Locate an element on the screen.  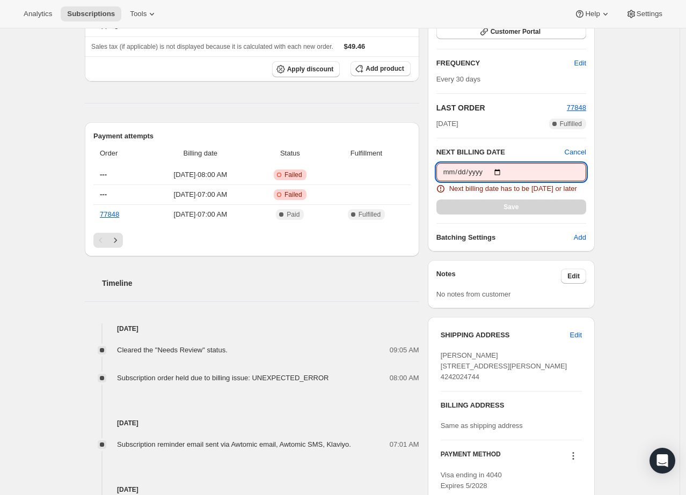
span: $7.00 is located at coordinates (369, 25).